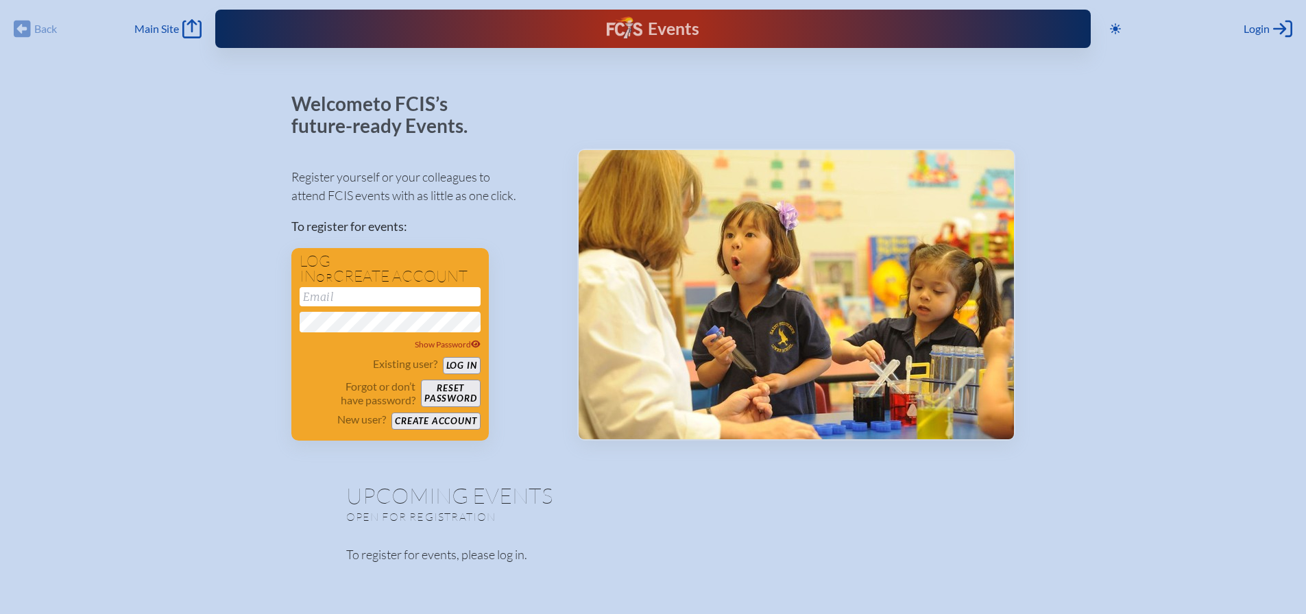 Image resolution: width=1306 pixels, height=614 pixels. What do you see at coordinates (423, 186) in the screenshot?
I see `p: Register yourself or your colleagues to attend FCIS events with as little as one click.` at bounding box center [423, 186].